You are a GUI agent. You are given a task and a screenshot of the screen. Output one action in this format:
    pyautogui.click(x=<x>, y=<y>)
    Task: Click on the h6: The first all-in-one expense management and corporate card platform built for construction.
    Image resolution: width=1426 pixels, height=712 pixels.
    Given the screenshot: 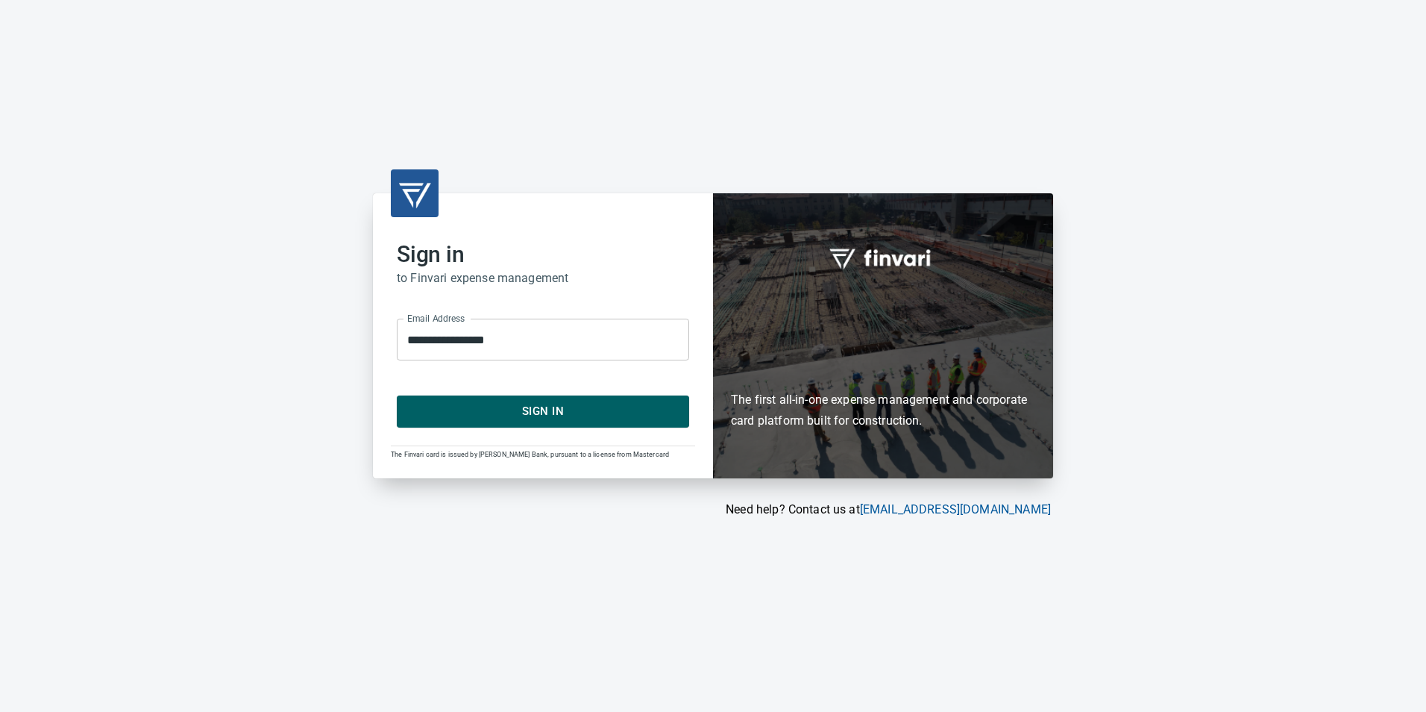 What is the action you would take?
    pyautogui.click(x=883, y=367)
    